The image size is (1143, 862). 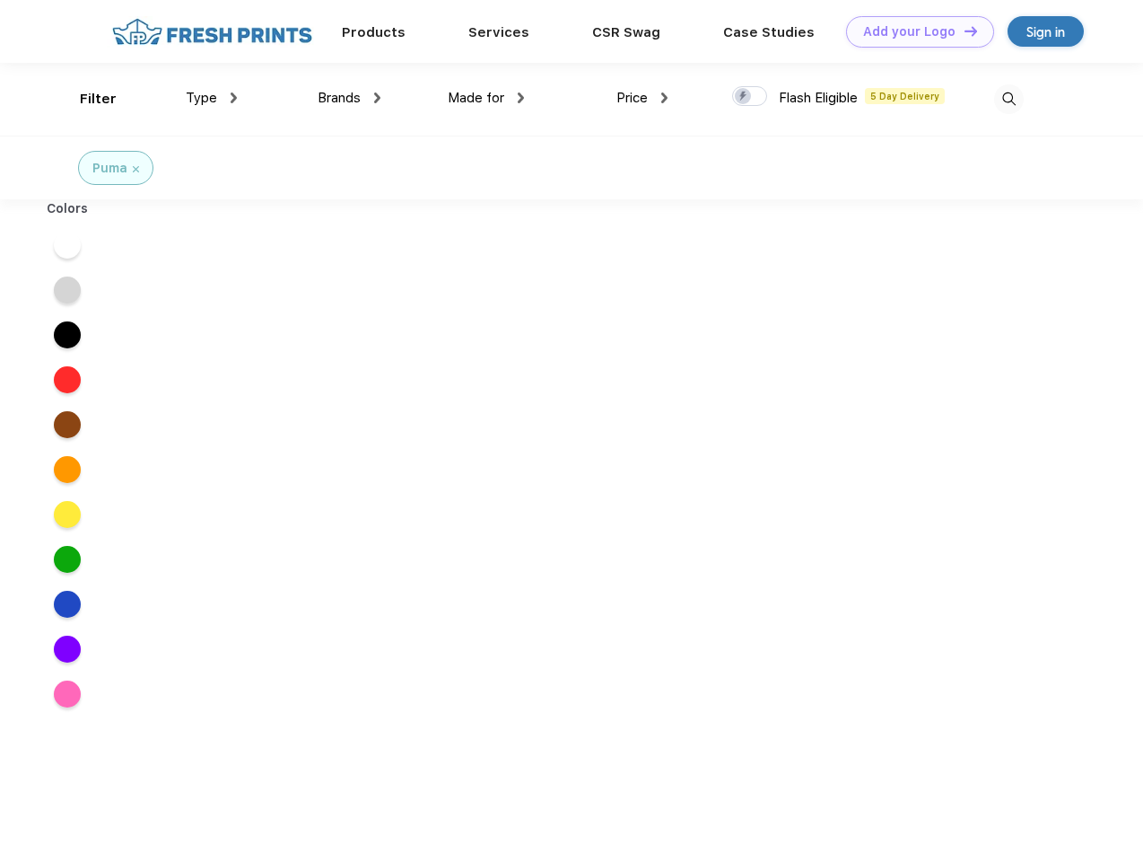 I want to click on img: filter_cancel.svg, so click(x=136, y=169).